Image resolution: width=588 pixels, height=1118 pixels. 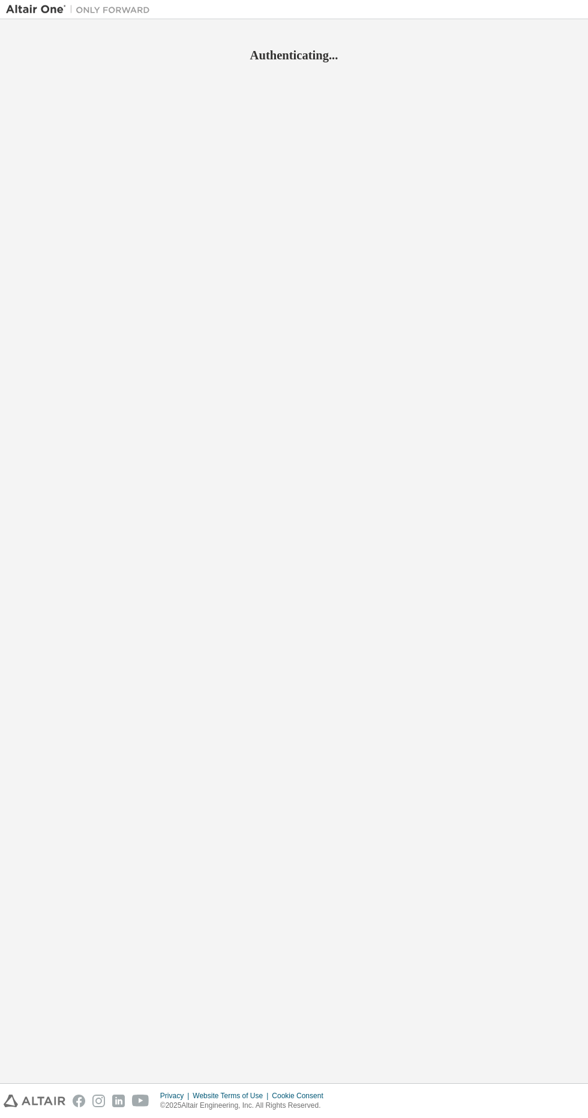 I want to click on img: instagram.svg, so click(x=98, y=1101).